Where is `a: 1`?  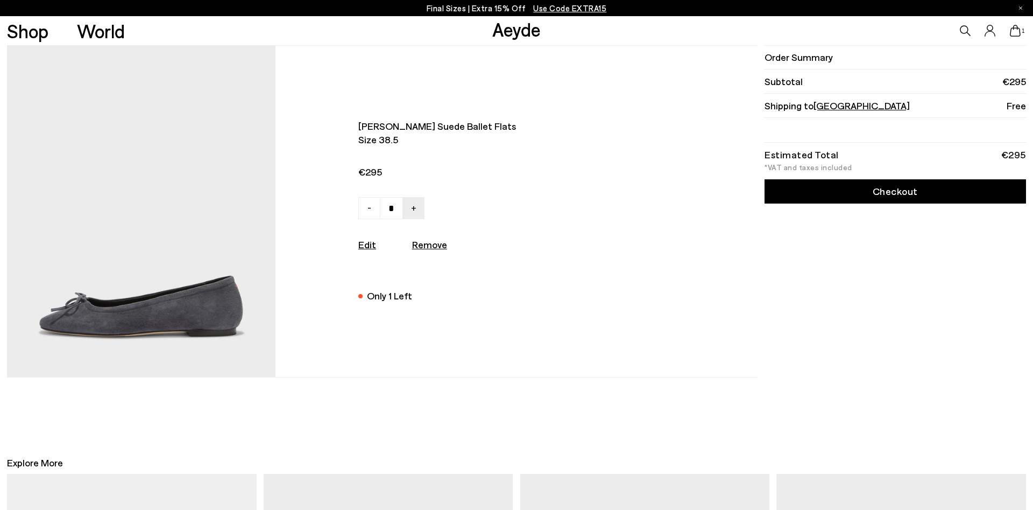 a: 1 is located at coordinates (1015, 31).